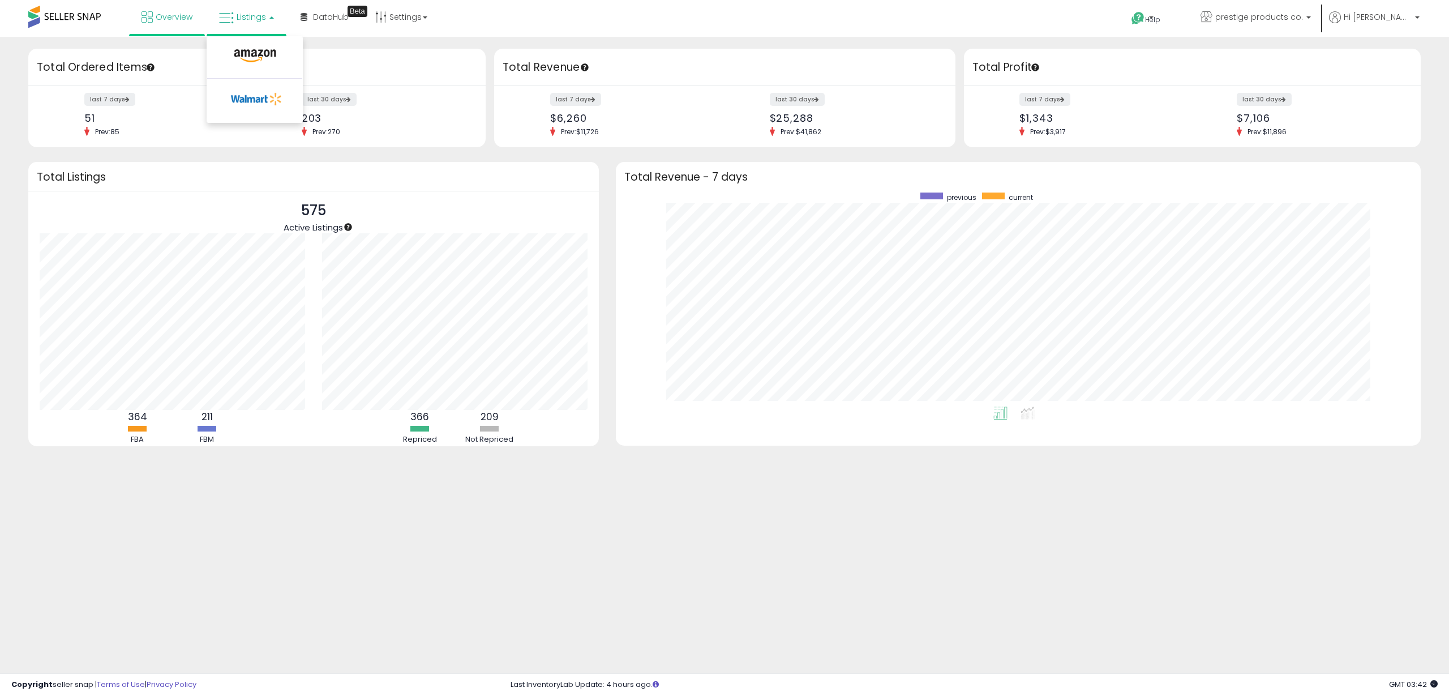  Describe the element at coordinates (207, 439) in the screenshot. I see `div: FBM` at that location.